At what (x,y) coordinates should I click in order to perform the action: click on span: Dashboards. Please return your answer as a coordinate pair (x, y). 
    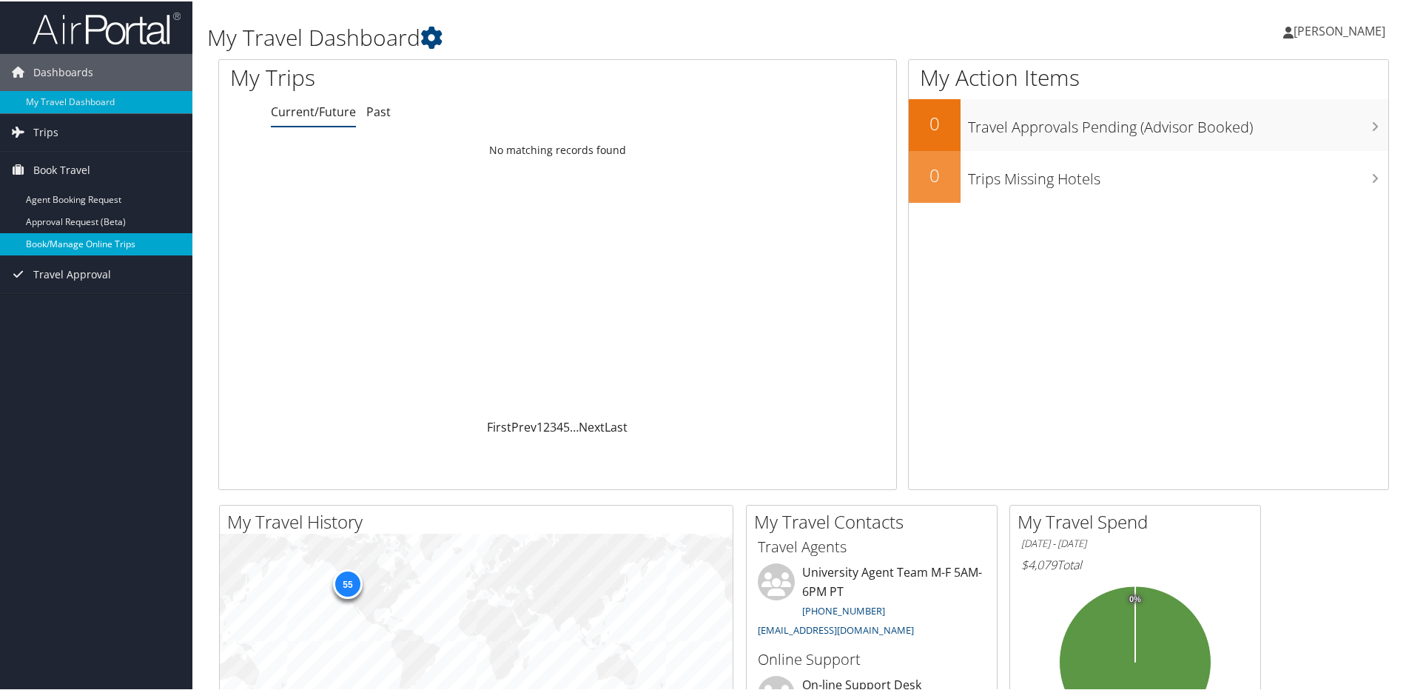
    Looking at the image, I should click on (63, 71).